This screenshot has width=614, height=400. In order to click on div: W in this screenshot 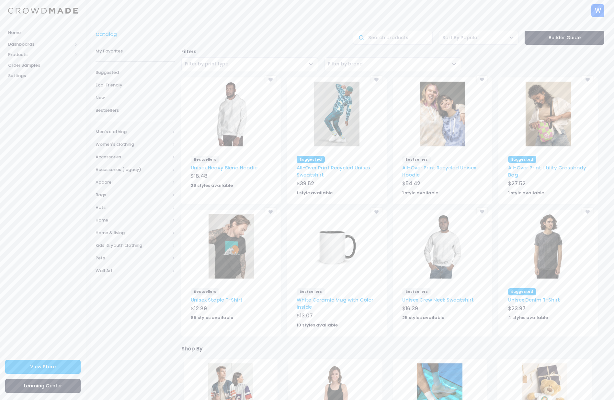, I will do `click(598, 11)`.